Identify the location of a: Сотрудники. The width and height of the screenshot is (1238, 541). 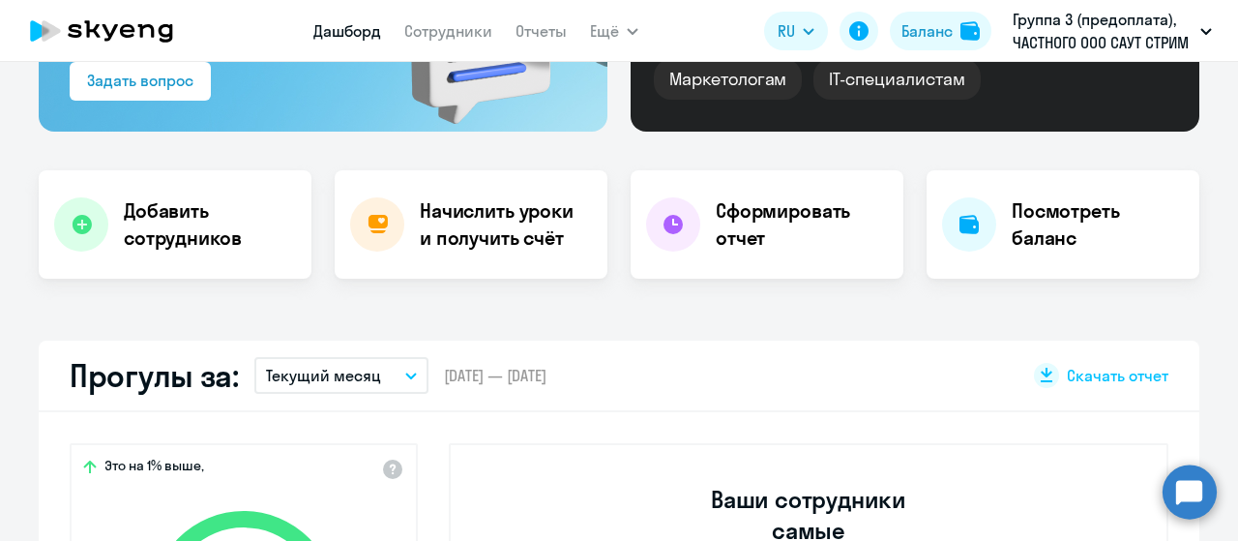
(448, 31).